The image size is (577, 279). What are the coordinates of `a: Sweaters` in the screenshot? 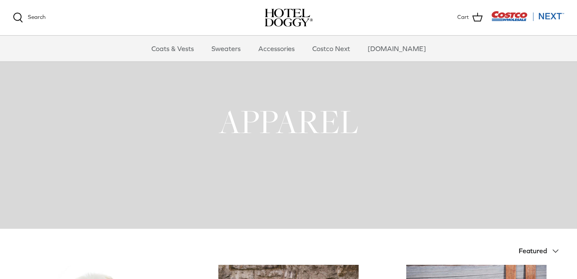 It's located at (226, 48).